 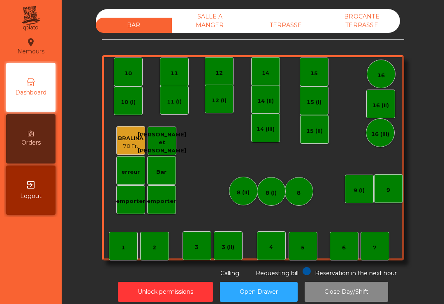 What do you see at coordinates (286, 25) in the screenshot?
I see `div: TERRASSE` at bounding box center [286, 25].